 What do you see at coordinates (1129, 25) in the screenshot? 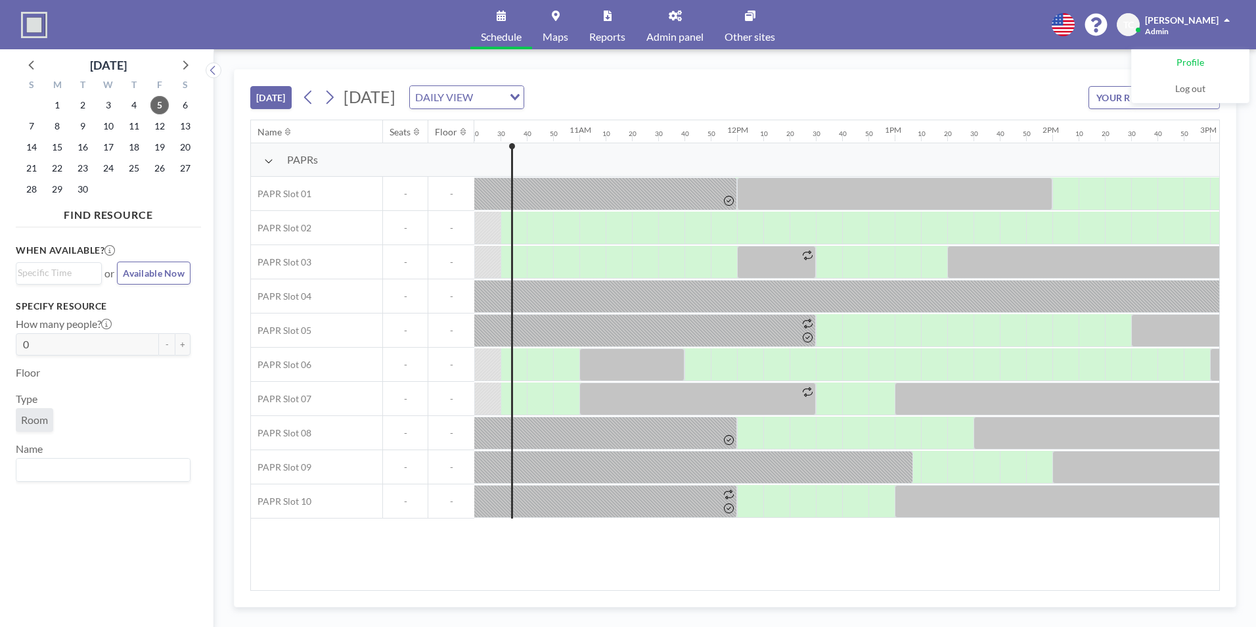
I see `span: TC` at bounding box center [1129, 25].